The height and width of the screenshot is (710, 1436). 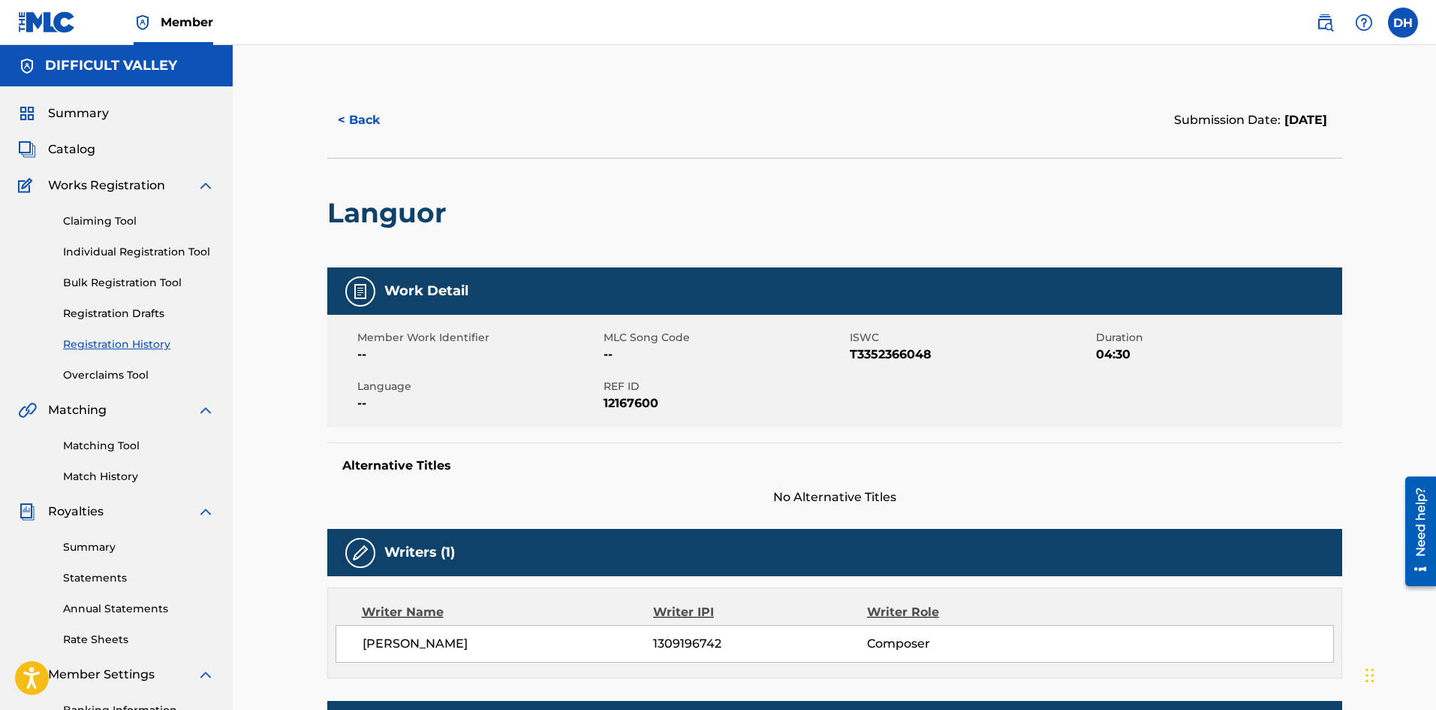 I want to click on img: Matching, so click(x=27, y=410).